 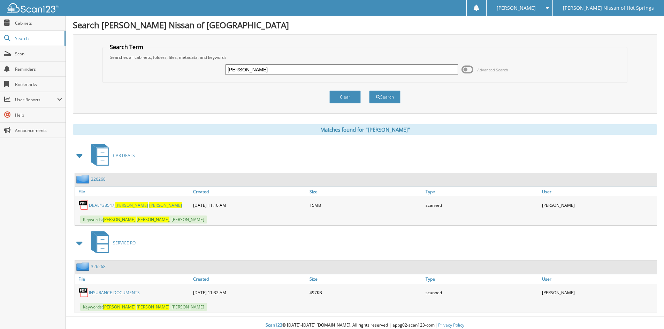 What do you see at coordinates (366, 293) in the screenshot?
I see `div: 497KB` at bounding box center [366, 293].